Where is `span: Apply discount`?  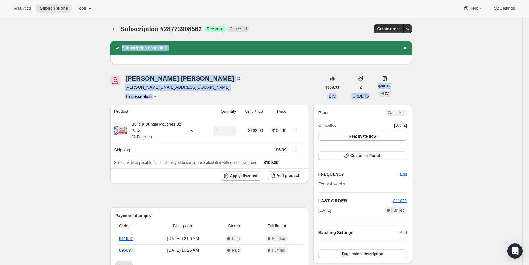
span: Apply discount is located at coordinates (244, 176).